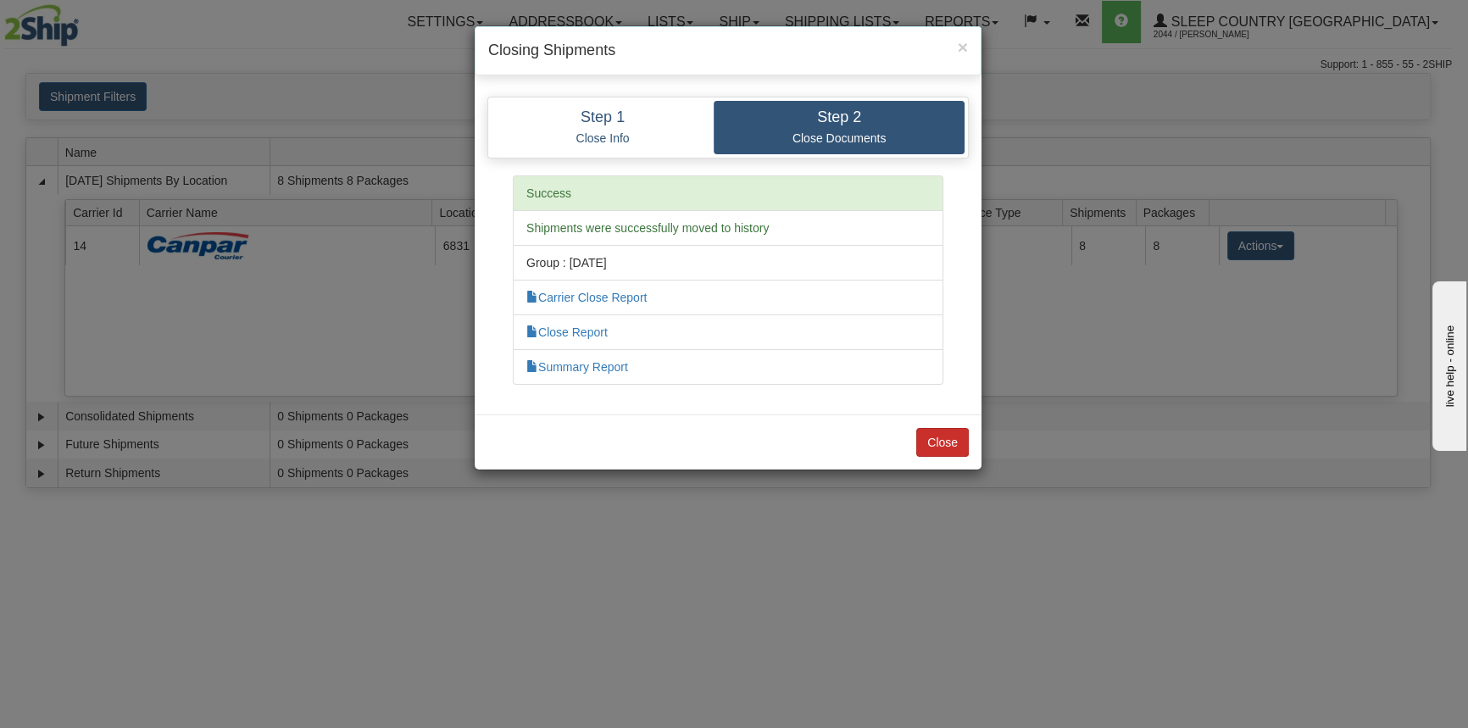  I want to click on a: Carrier Close Report, so click(586, 297).